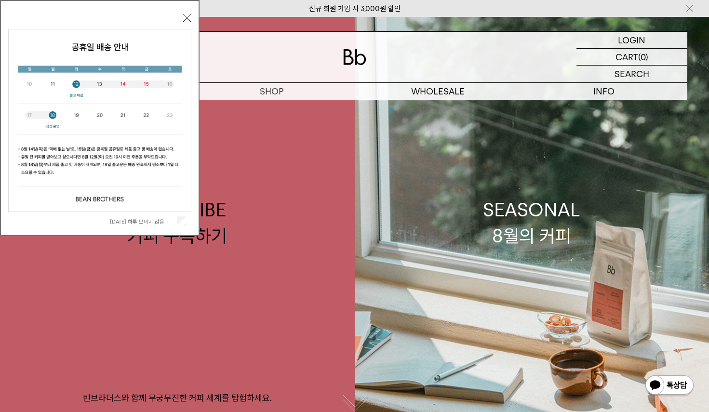 The height and width of the screenshot is (412, 709). I want to click on a: LOGIN, so click(632, 40).